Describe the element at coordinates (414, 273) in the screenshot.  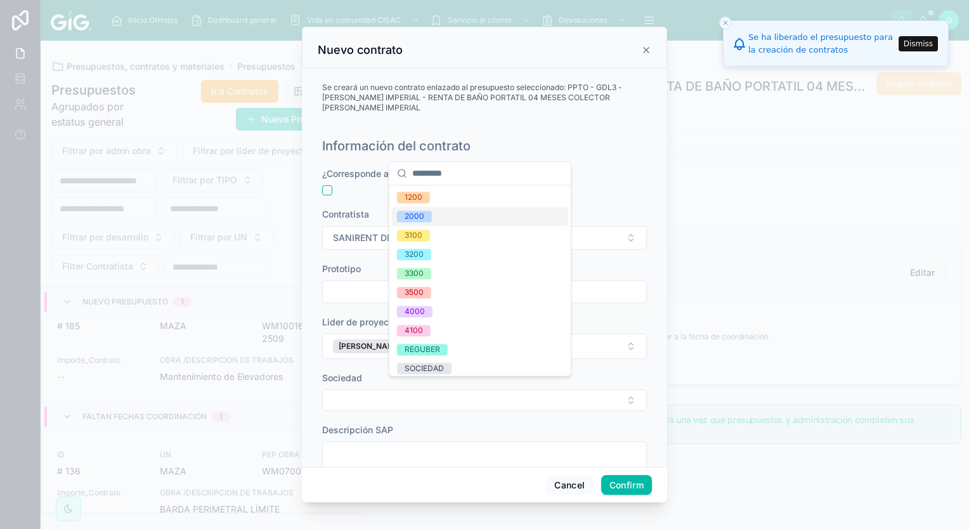
I see `div: 3300` at that location.